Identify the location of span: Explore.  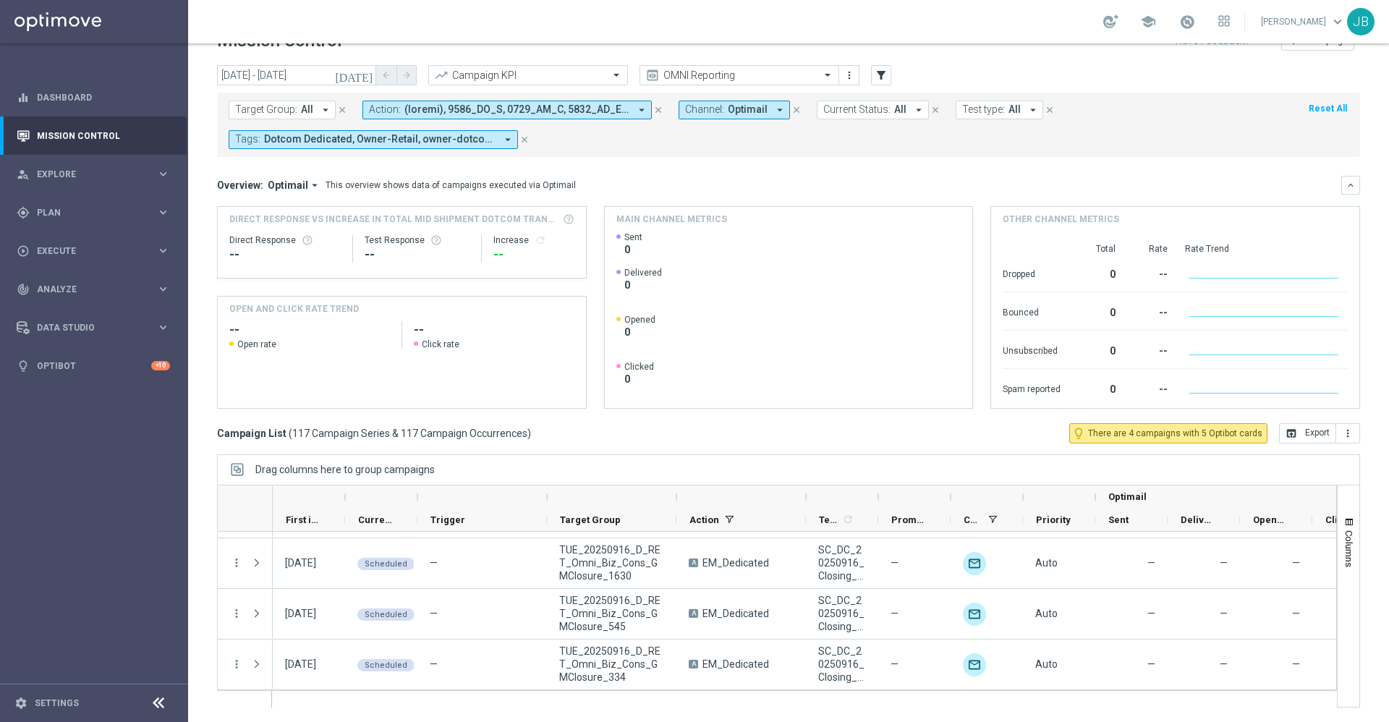
(96, 174).